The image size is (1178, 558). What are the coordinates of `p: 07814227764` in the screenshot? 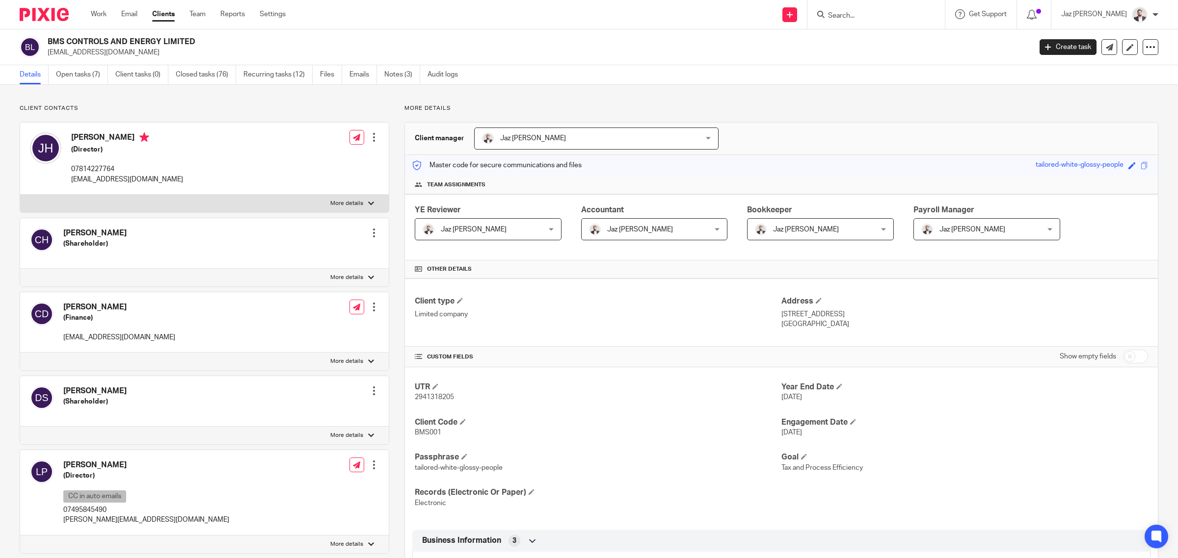 It's located at (127, 169).